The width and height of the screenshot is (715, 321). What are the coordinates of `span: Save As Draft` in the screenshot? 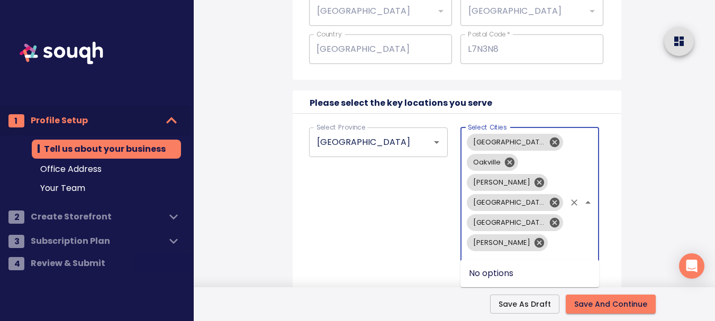 It's located at (524, 304).